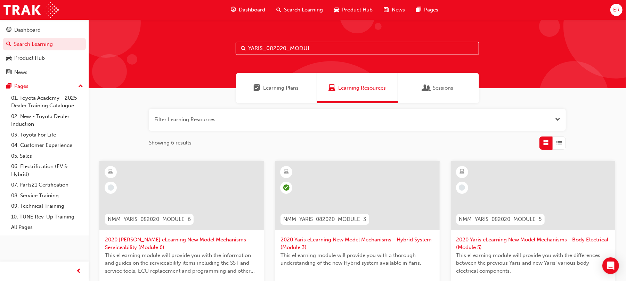  What do you see at coordinates (79, 271) in the screenshot?
I see `span: prev-icon` at bounding box center [79, 271].